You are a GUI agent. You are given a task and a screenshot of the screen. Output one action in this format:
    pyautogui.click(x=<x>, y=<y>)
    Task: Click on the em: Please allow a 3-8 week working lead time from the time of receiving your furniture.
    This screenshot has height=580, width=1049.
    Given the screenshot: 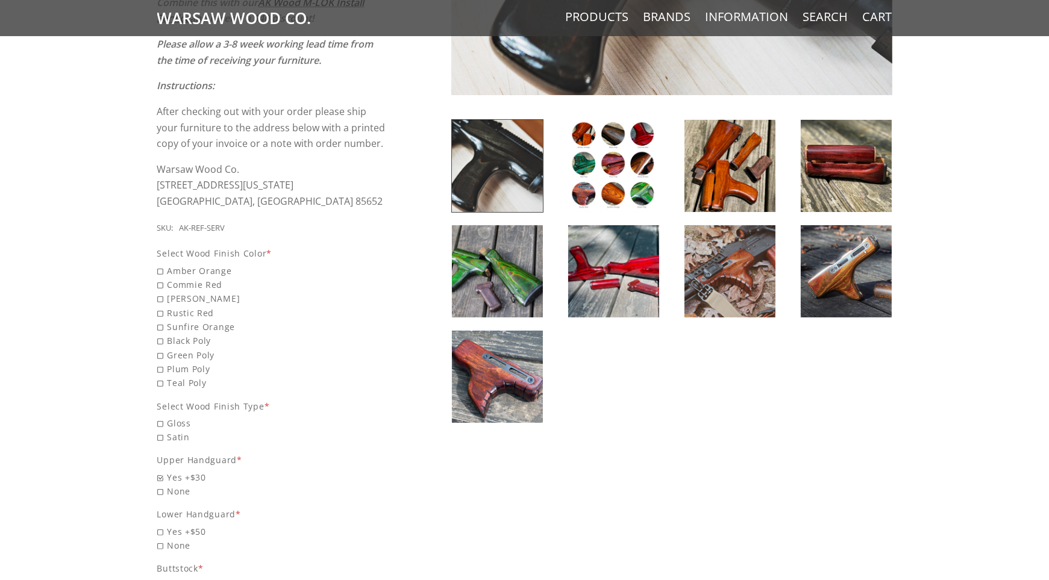 What is the action you would take?
    pyautogui.click(x=265, y=52)
    